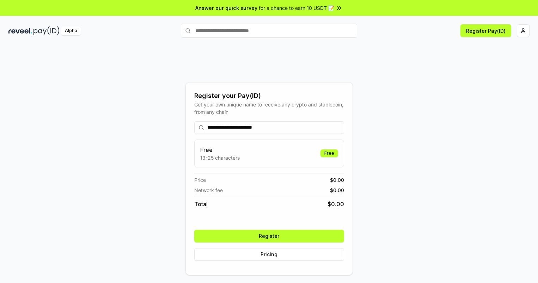  I want to click on img: pay_id, so click(47, 31).